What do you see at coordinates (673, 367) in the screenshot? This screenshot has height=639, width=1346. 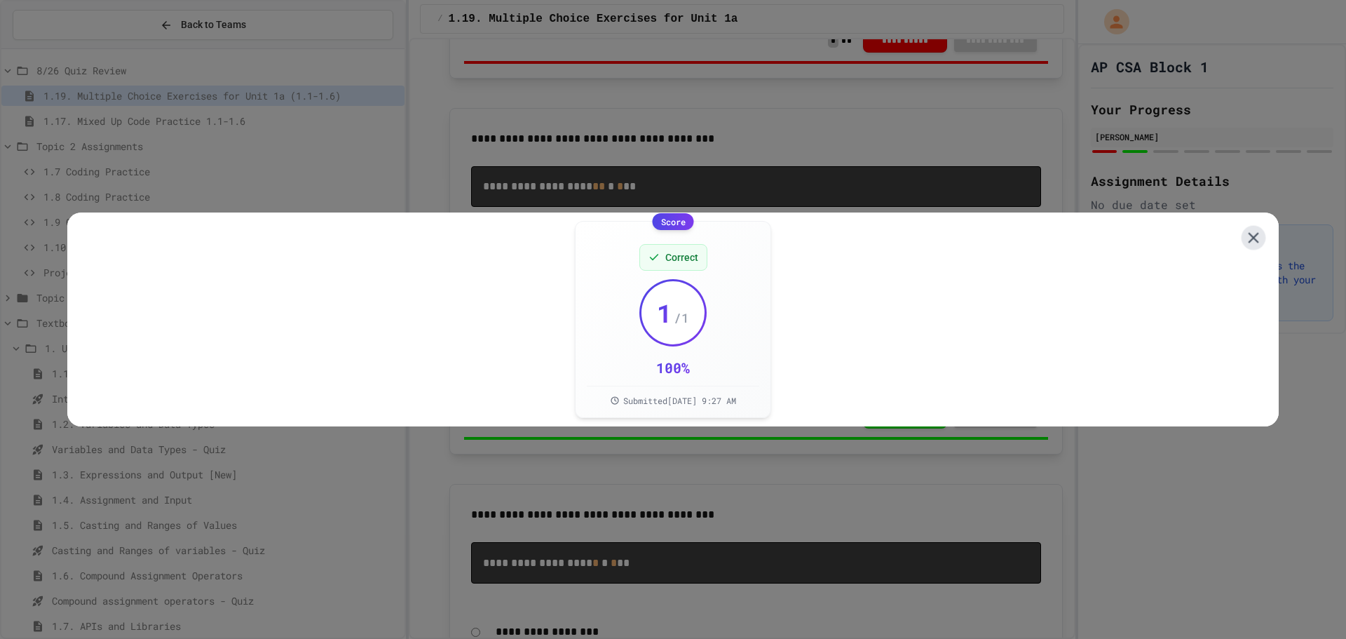 I see `div: 100 %` at bounding box center [673, 367].